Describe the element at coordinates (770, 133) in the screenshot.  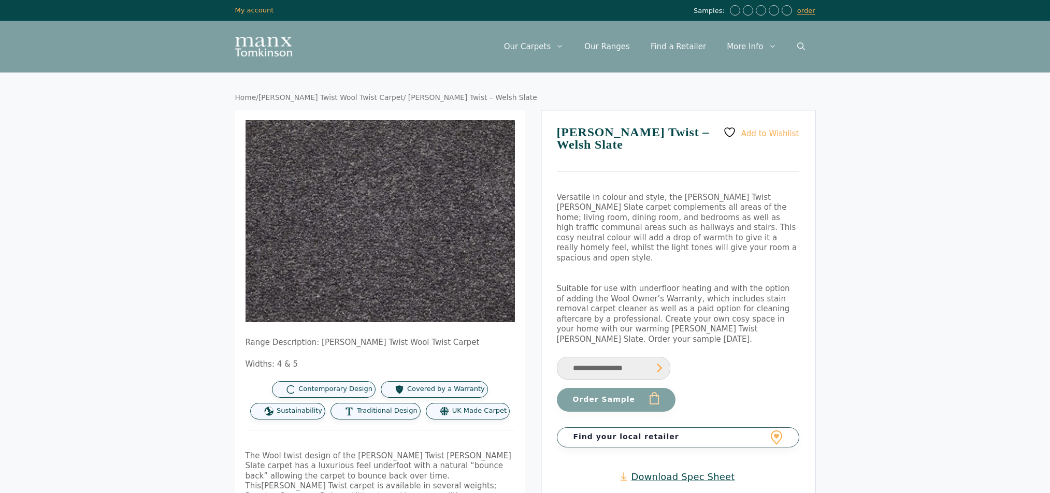
I see `span: Add to Wishlist` at that location.